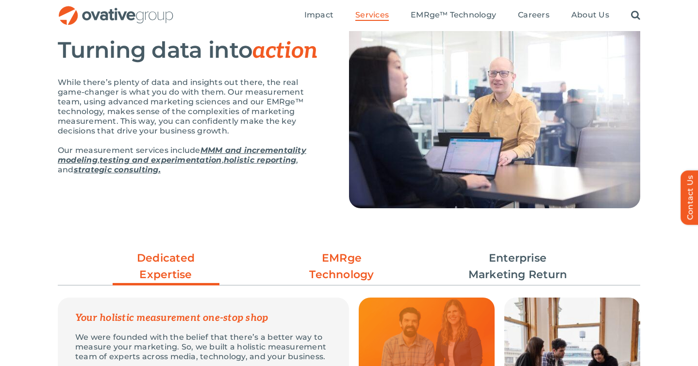 This screenshot has height=366, width=698. What do you see at coordinates (372, 16) in the screenshot?
I see `a: Services` at bounding box center [372, 16].